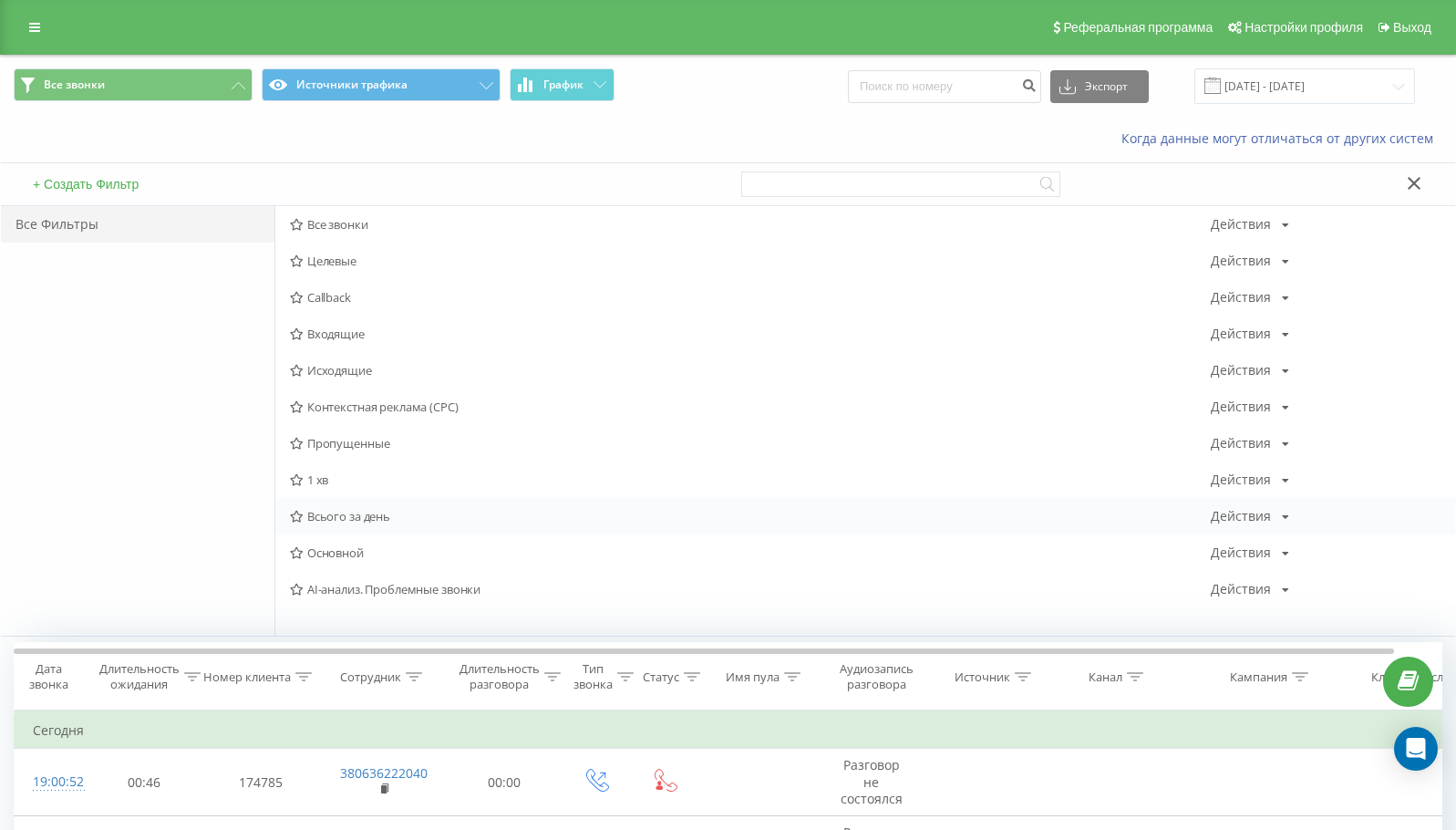  Describe the element at coordinates (384, 773) in the screenshot. I see `a: 380636222040` at that location.